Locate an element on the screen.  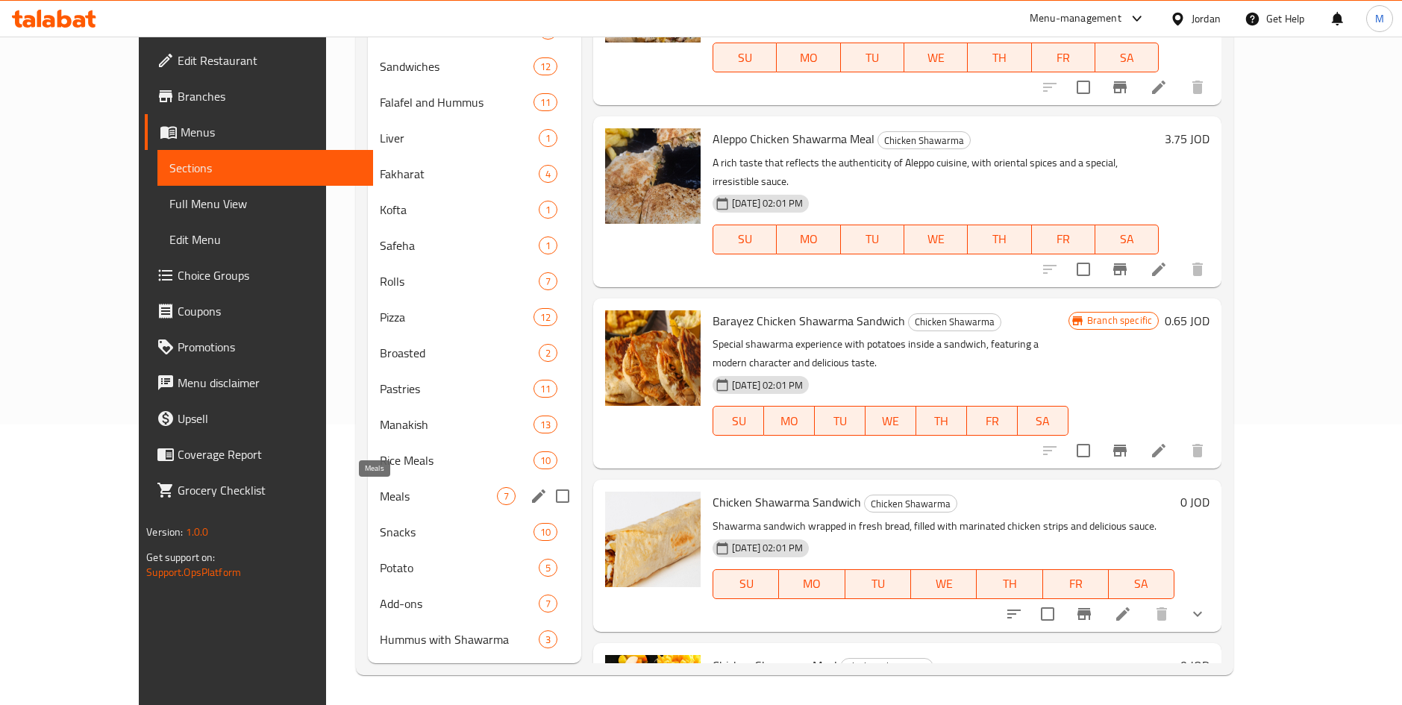
span: Kofta is located at coordinates (459, 210).